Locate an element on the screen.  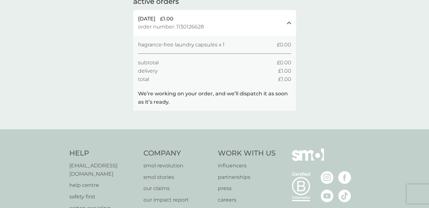
a: influencers is located at coordinates (247, 166).